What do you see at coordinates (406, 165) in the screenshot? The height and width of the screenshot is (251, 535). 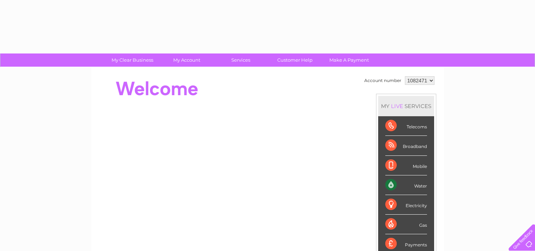 I see `div: Mobile` at bounding box center [406, 165].